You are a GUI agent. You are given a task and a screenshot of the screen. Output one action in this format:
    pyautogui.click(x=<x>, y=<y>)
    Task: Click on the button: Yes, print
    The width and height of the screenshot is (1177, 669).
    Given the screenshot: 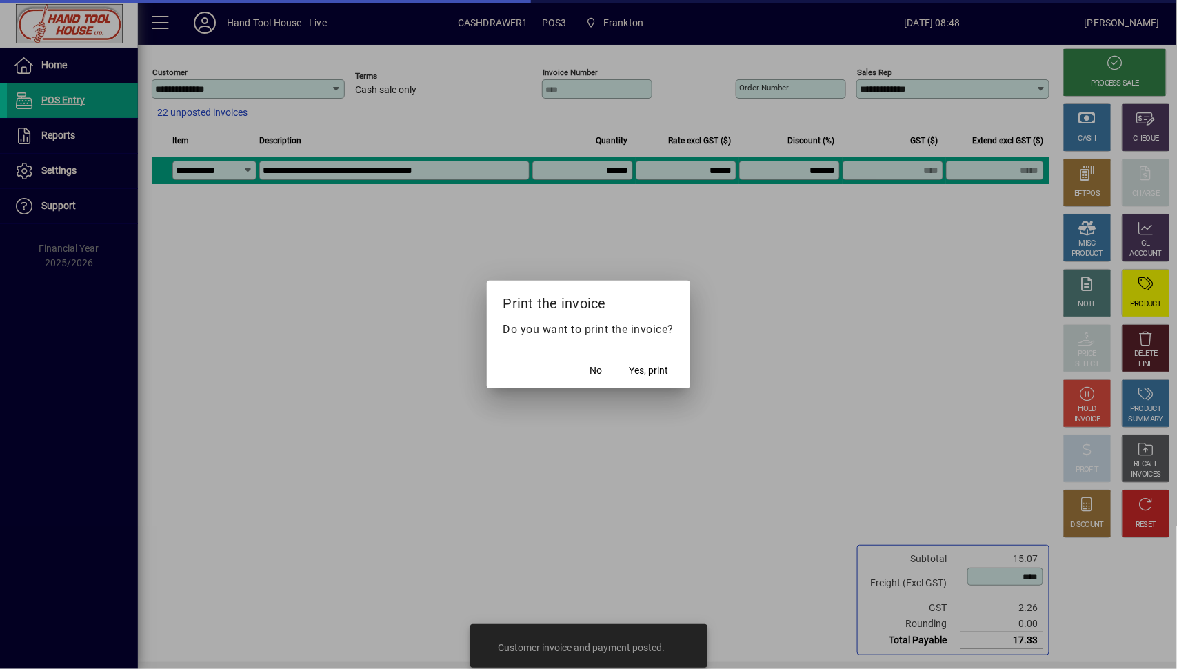 What is the action you would take?
    pyautogui.click(x=648, y=370)
    